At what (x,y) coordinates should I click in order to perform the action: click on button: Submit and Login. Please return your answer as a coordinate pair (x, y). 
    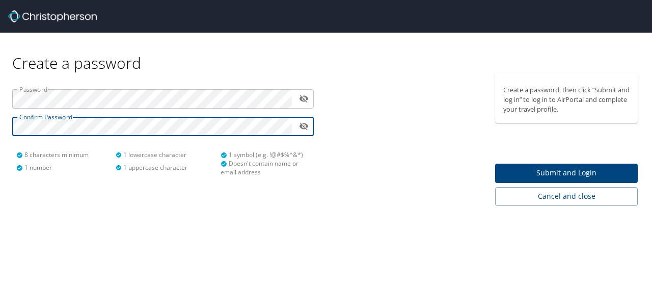
    Looking at the image, I should click on (567, 173).